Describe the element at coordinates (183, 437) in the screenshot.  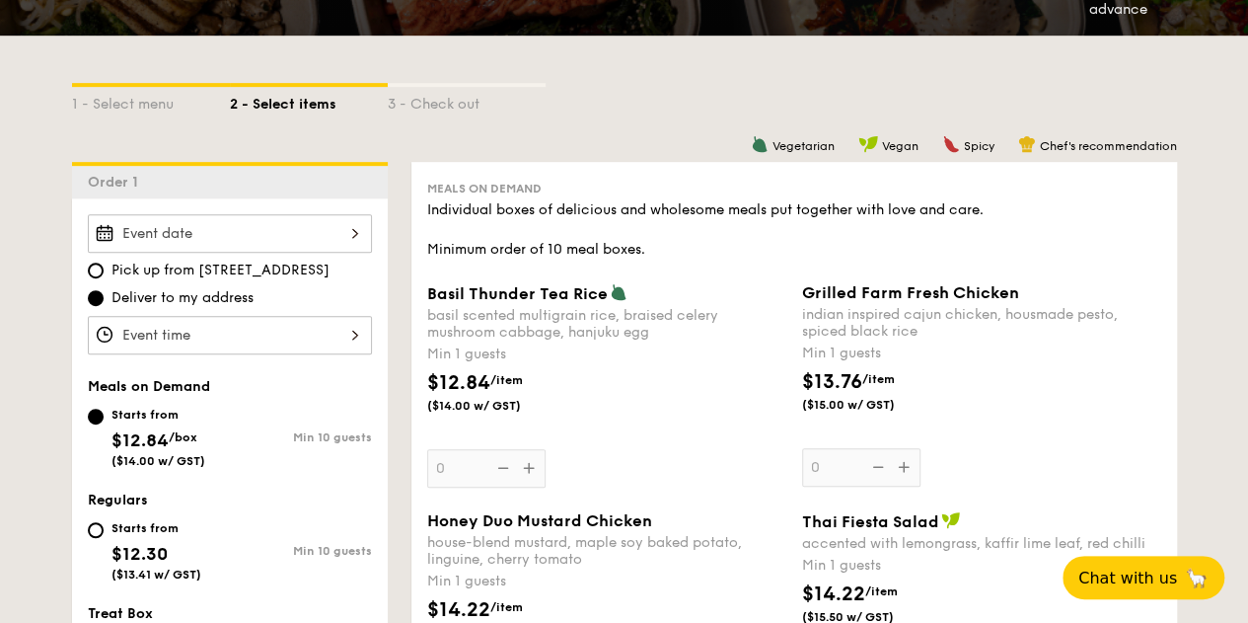
I see `span: /box` at that location.